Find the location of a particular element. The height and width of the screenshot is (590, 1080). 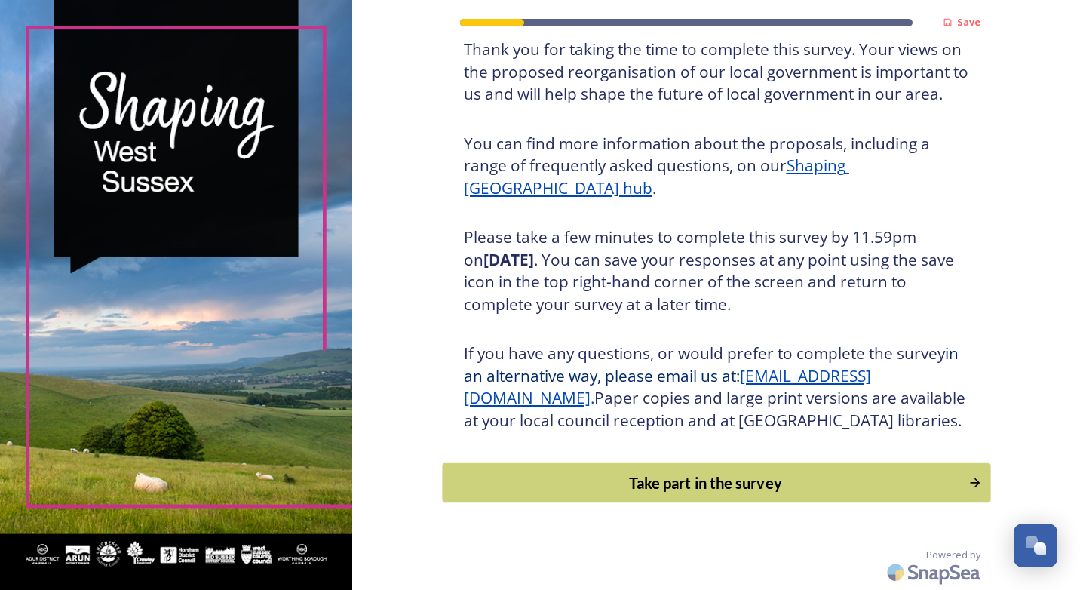

div: Take part in the survey is located at coordinates (705, 483).